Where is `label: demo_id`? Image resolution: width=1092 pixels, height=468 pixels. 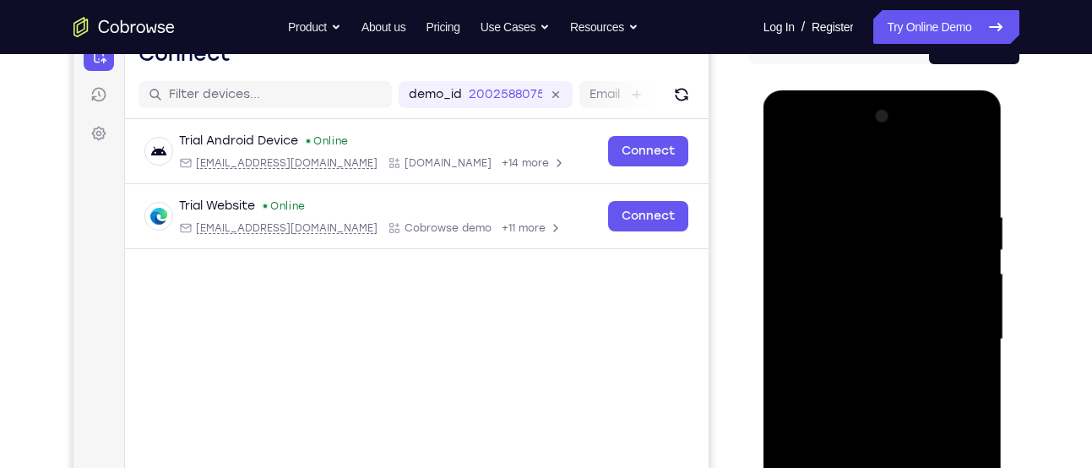 label: demo_id is located at coordinates (361, 64).